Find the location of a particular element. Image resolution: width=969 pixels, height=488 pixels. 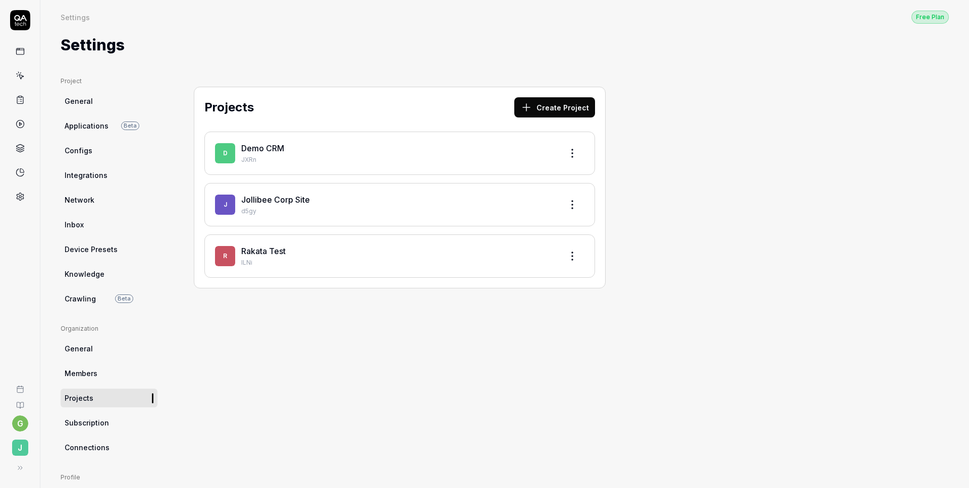

p: d5gy is located at coordinates (397, 211).